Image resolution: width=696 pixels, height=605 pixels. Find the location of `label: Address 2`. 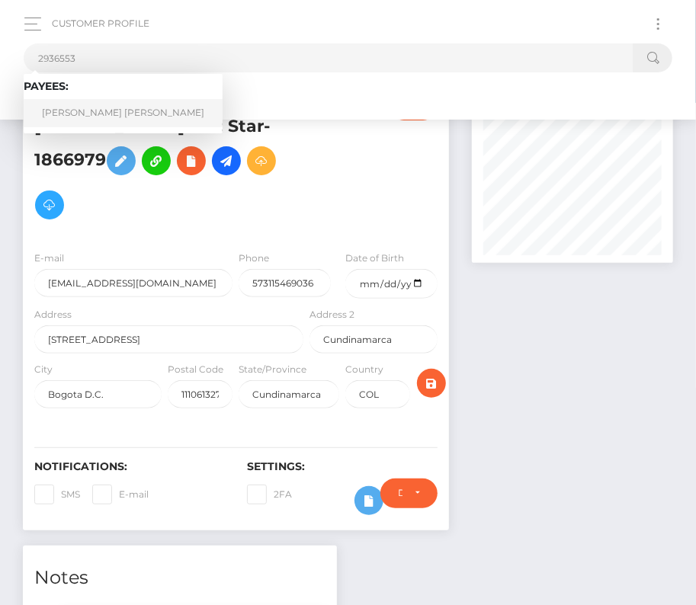

label: Address 2 is located at coordinates (332, 315).